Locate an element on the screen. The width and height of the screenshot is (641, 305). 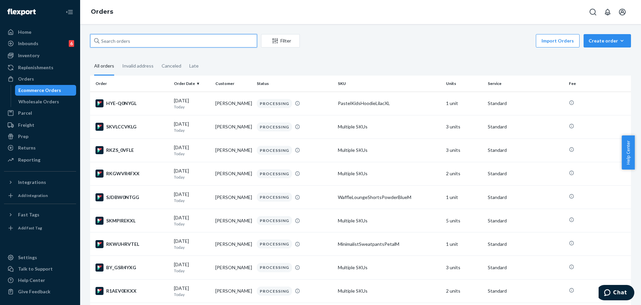
div: SKVLCCVKLG is located at coordinates (132, 127).